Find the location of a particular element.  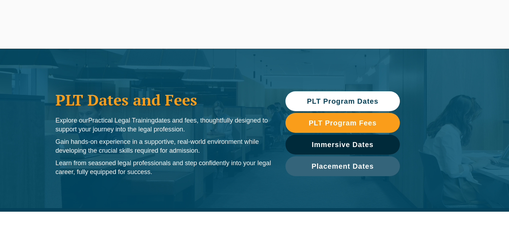

p: Gain hands-on experience in a supportive, real-world environment while developing the crucial ski... is located at coordinates (163, 146).